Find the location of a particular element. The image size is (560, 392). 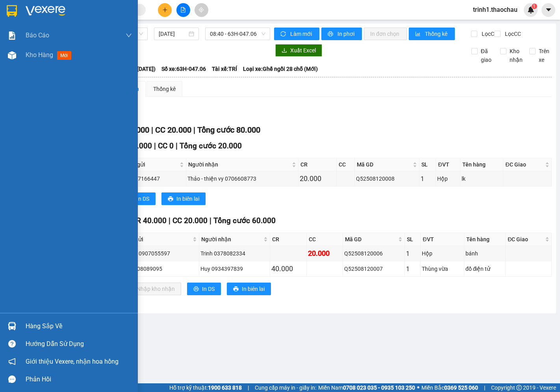

td: Q52508120007 is located at coordinates (374, 269).